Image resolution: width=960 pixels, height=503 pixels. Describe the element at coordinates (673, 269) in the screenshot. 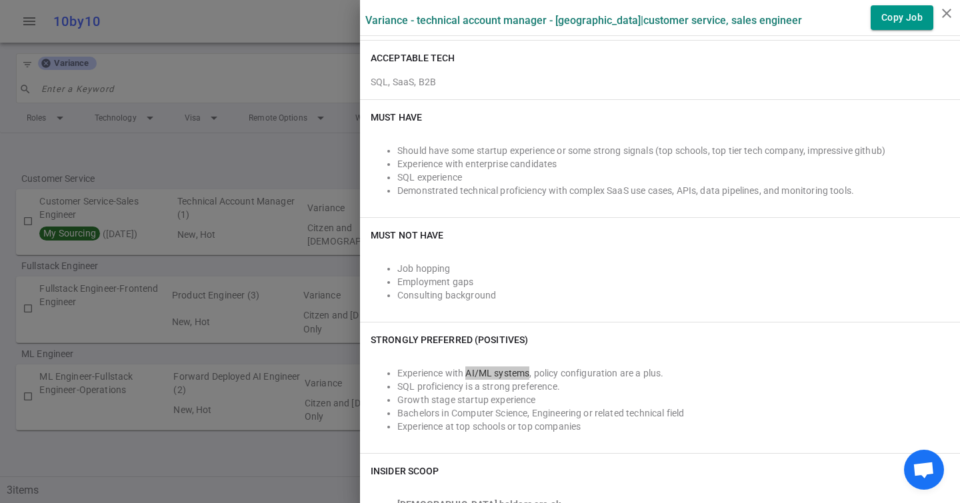

I see `li: Job hopping` at that location.